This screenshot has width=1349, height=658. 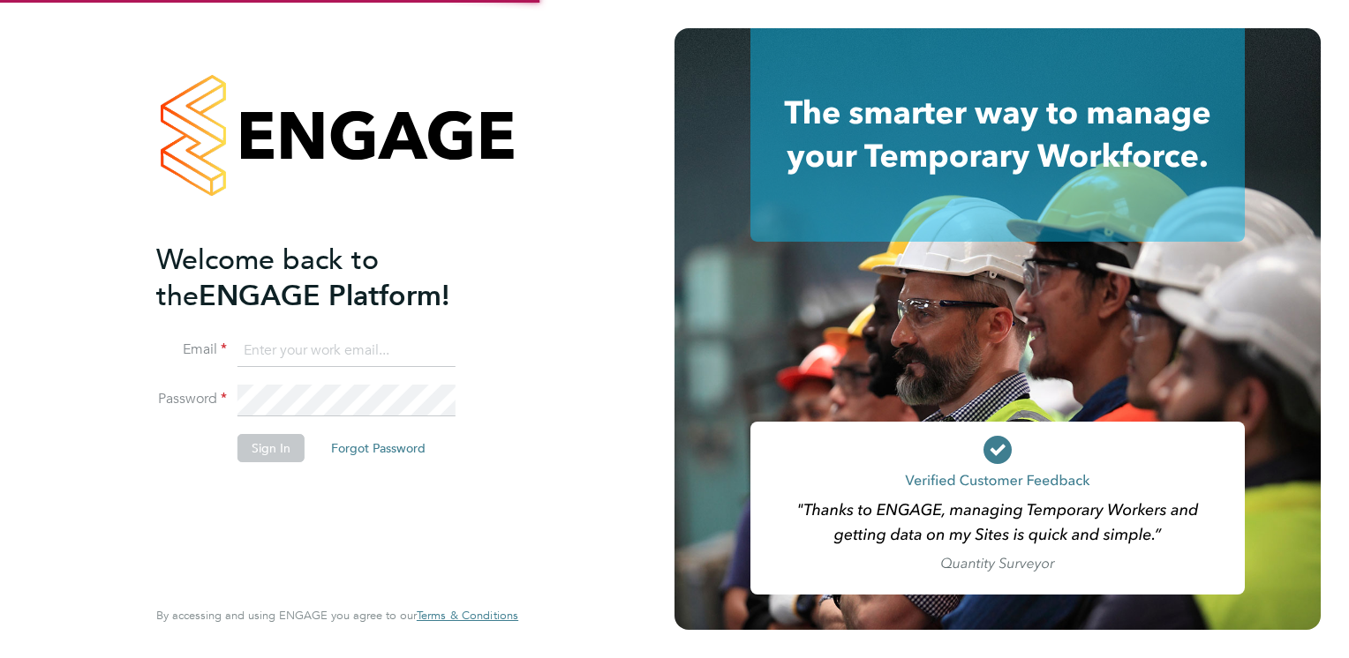 What do you see at coordinates (192, 399) in the screenshot?
I see `label: Password` at bounding box center [192, 399].